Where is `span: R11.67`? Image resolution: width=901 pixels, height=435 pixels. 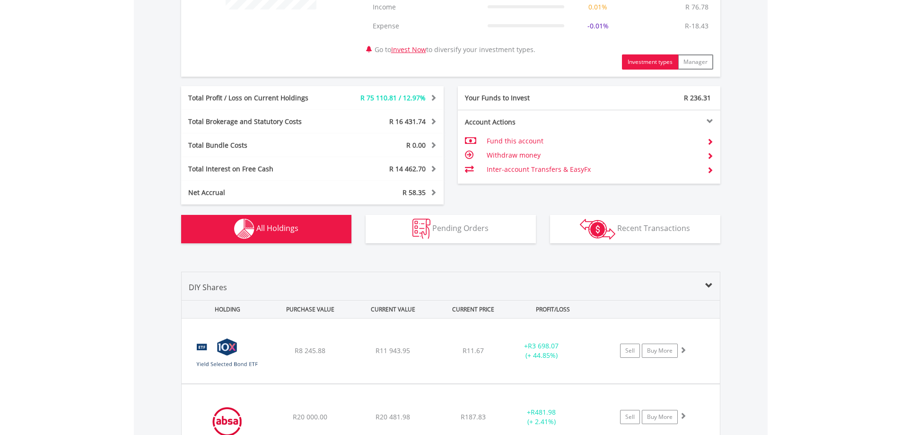
span: R11.67 is located at coordinates (473, 350).